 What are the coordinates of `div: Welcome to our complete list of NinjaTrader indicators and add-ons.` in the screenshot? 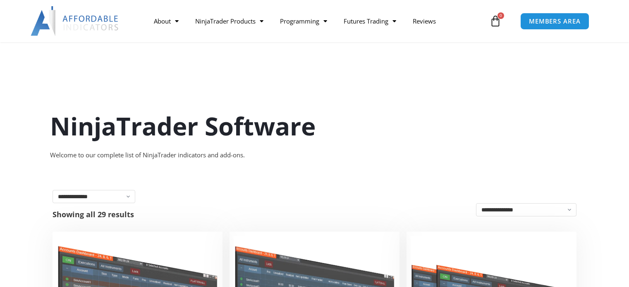 It's located at (315, 155).